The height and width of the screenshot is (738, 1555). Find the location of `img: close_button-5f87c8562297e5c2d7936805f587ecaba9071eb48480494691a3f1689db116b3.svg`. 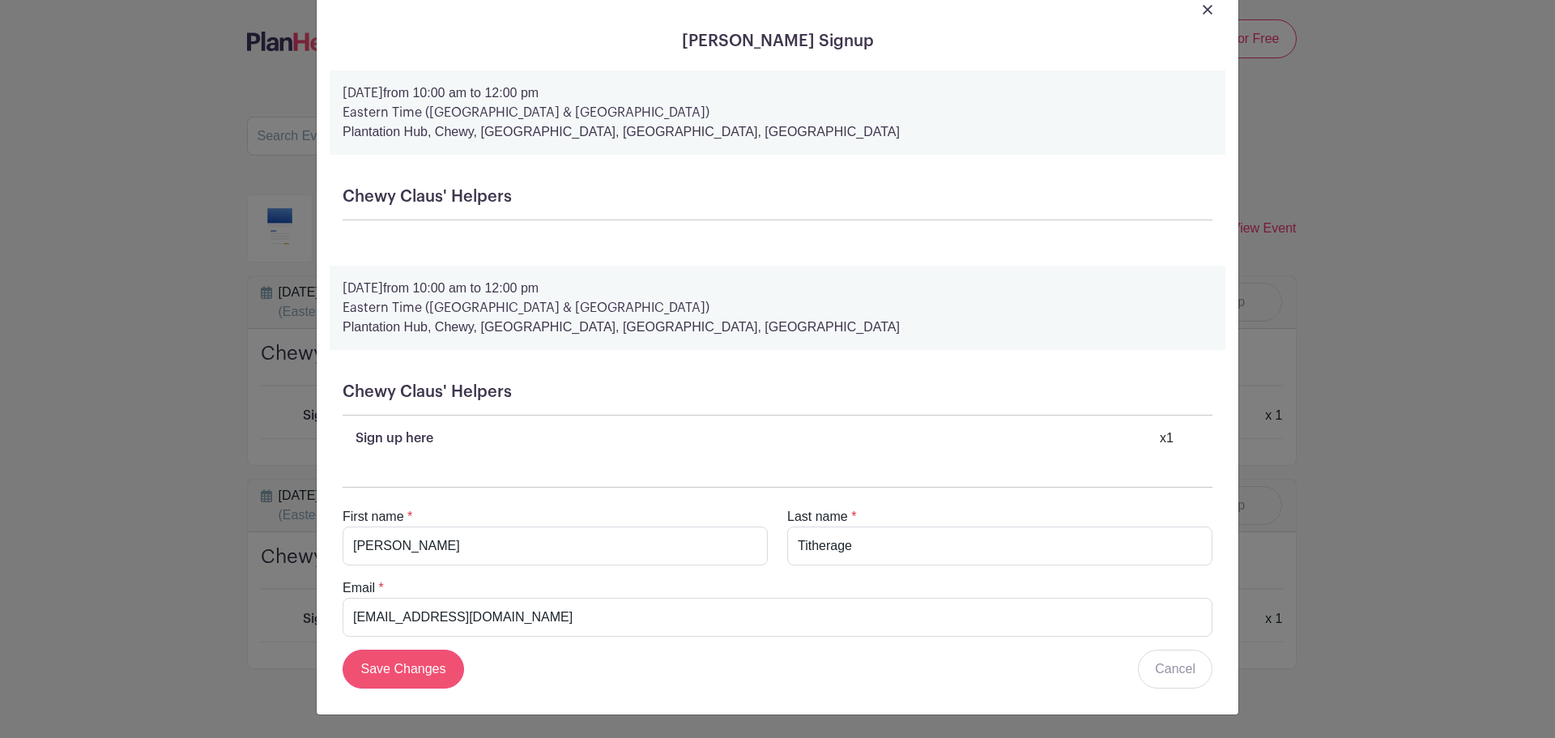

img: close_button-5f87c8562297e5c2d7936805f587ecaba9071eb48480494691a3f1689db116b3.svg is located at coordinates (1208, 10).